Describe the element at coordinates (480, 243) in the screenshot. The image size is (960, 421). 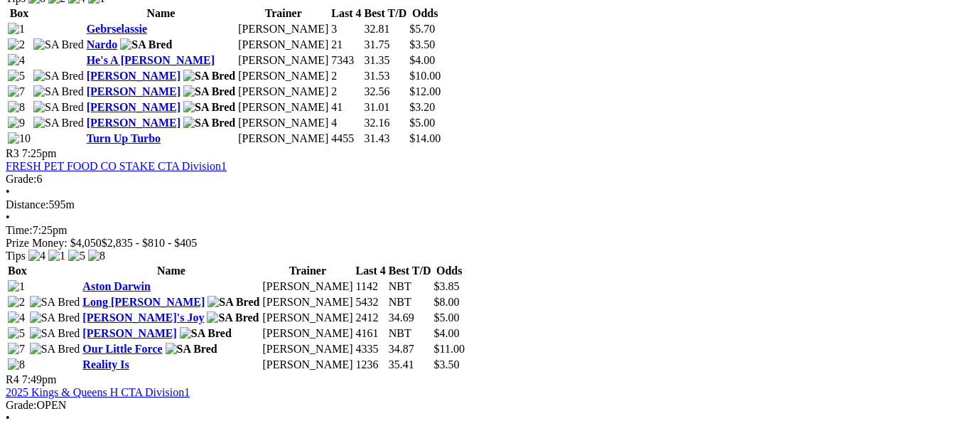
I see `div: Prize Money: $4,050` at that location.